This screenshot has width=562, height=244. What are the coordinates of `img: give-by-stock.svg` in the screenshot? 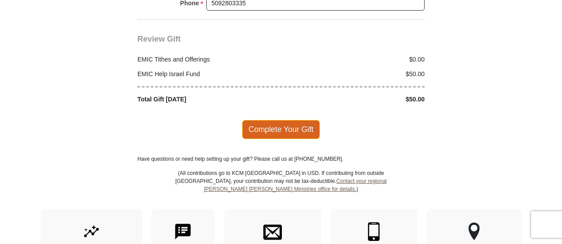 It's located at (92, 231).